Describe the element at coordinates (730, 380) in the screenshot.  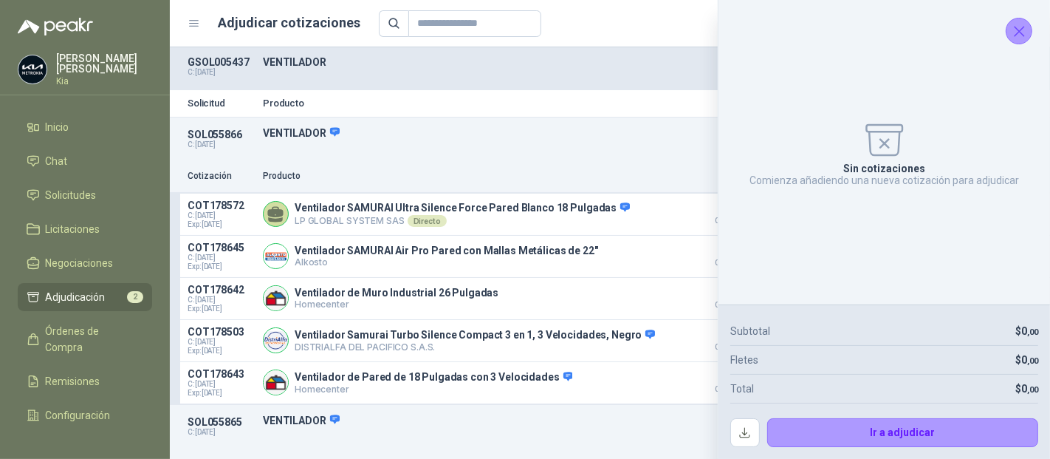
I see `p: $ 730.191` at that location.